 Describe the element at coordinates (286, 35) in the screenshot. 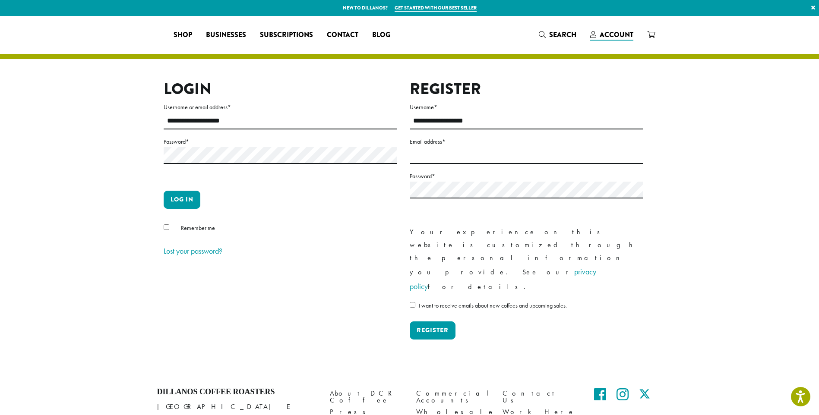

I see `span: Subscriptions` at that location.